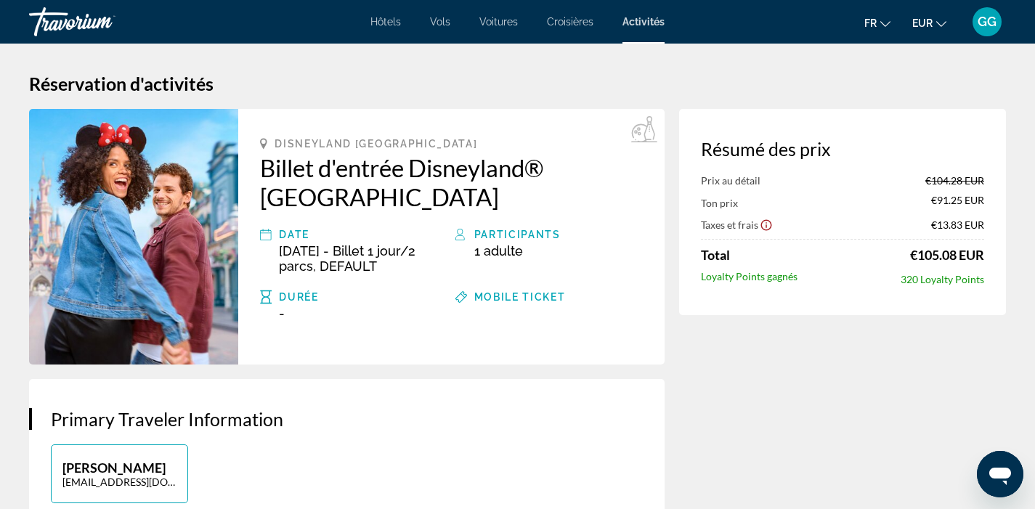 The width and height of the screenshot is (1035, 509). What do you see at coordinates (498, 22) in the screenshot?
I see `span: Voitures` at bounding box center [498, 22].